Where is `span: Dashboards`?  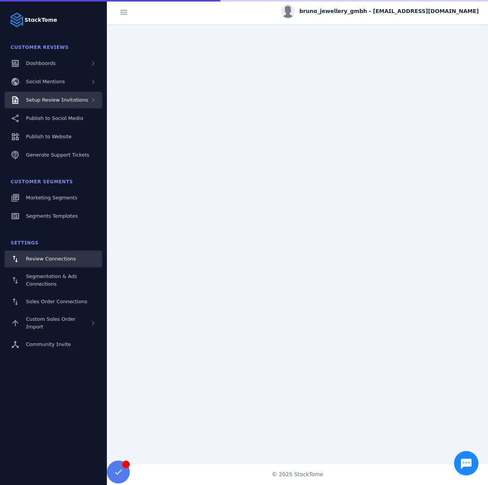
span: Dashboards is located at coordinates (41, 63).